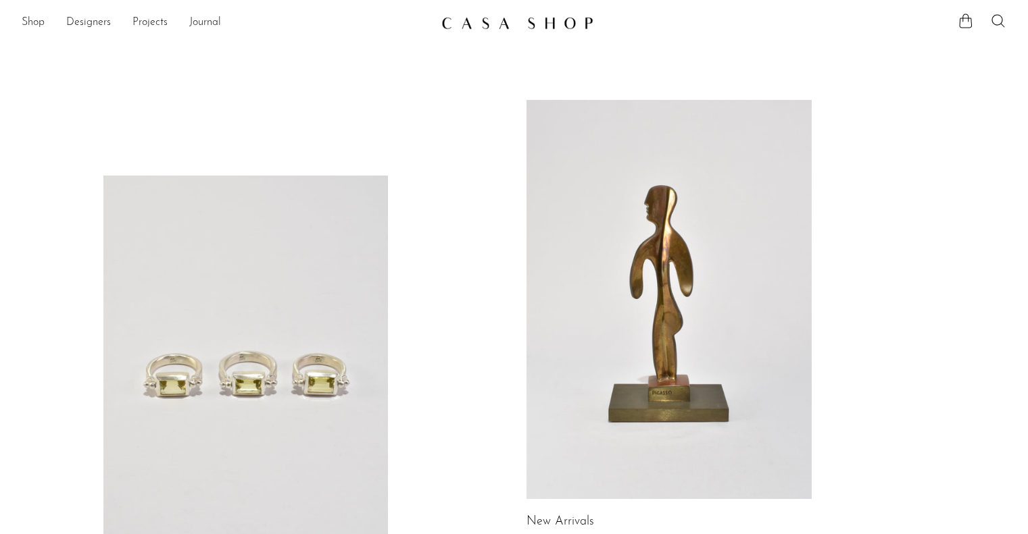 This screenshot has height=534, width=1028. Describe the element at coordinates (205, 23) in the screenshot. I see `a: Journal` at that location.